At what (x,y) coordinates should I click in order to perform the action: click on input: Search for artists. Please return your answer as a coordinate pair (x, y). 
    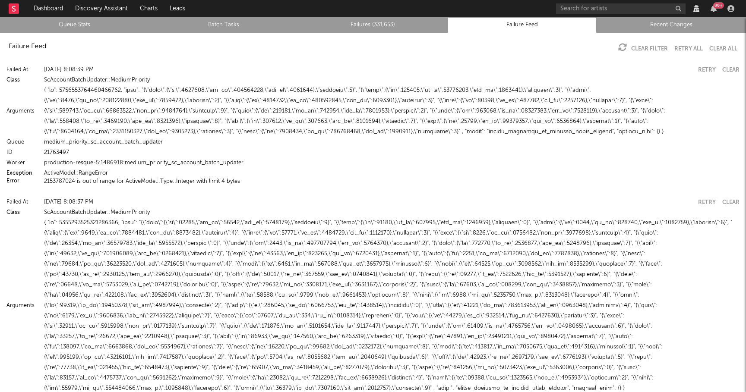
    Looking at the image, I should click on (621, 9).